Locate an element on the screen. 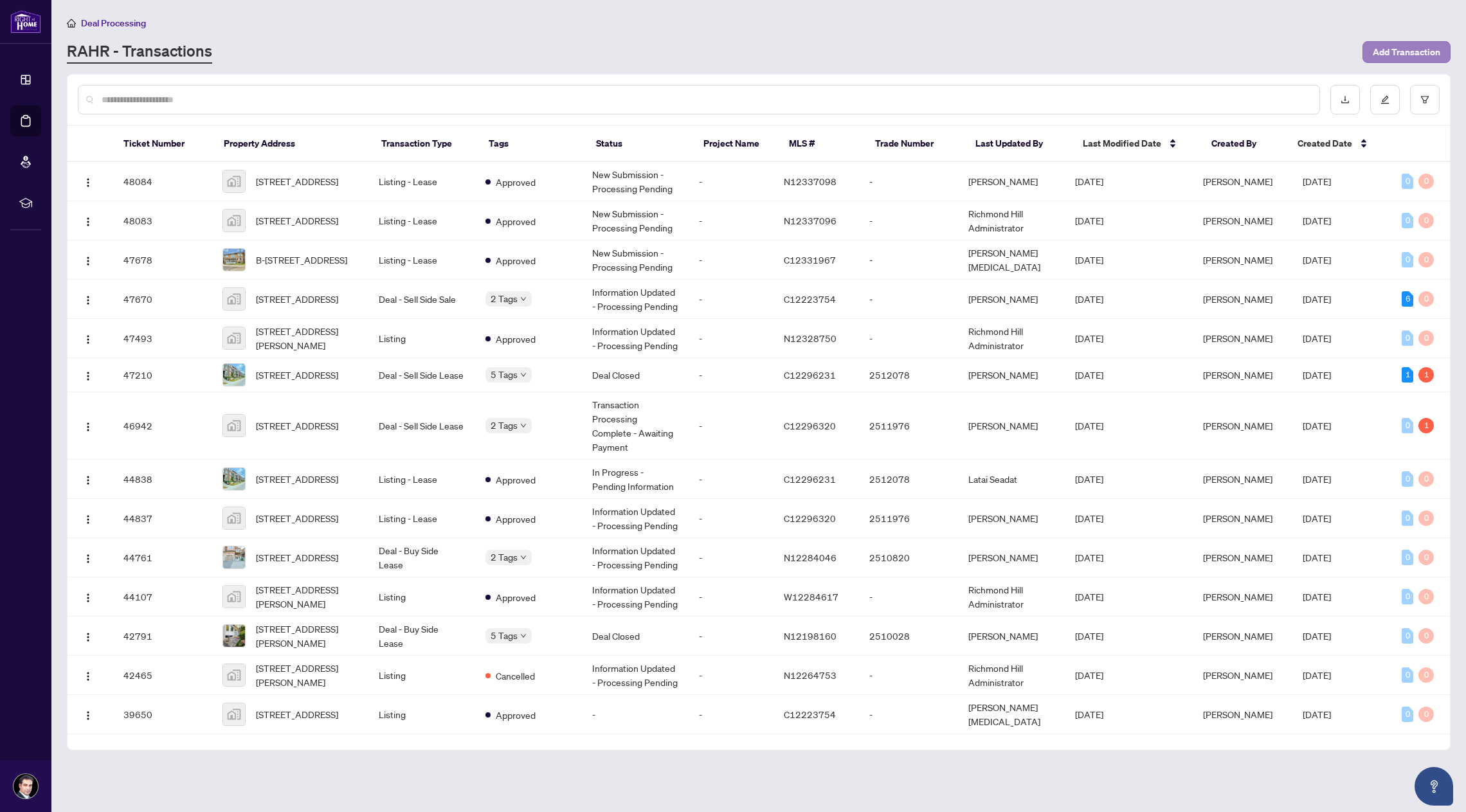 The width and height of the screenshot is (1466, 812). span: N12337096 is located at coordinates (810, 220).